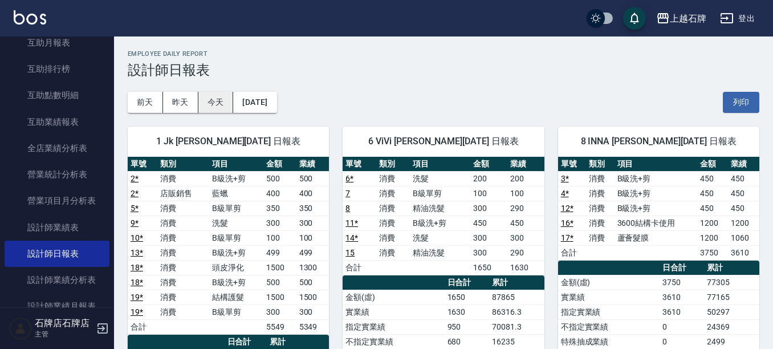 This screenshot has width=773, height=349. I want to click on a: 設計師業績分析表, so click(57, 280).